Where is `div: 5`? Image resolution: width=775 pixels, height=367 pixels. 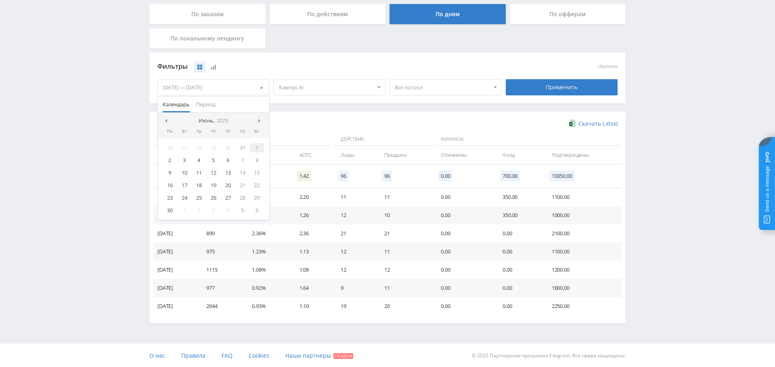 div: 5 is located at coordinates (243, 210).